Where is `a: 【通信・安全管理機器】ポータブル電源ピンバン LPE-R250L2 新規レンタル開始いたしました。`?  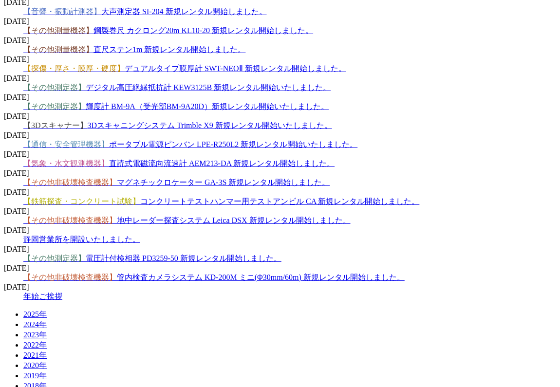
a: 【通信・安全管理機器】ポータブル電源ピンバン LPE-R250L2 新規レンタル開始いたしました。 is located at coordinates (190, 144).